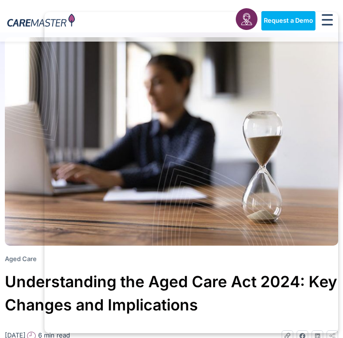 The width and height of the screenshot is (343, 338). What do you see at coordinates (171, 293) in the screenshot?
I see `h1: Understanding the Aged Care Act 2024: Key Changes and Implications` at bounding box center [171, 293].